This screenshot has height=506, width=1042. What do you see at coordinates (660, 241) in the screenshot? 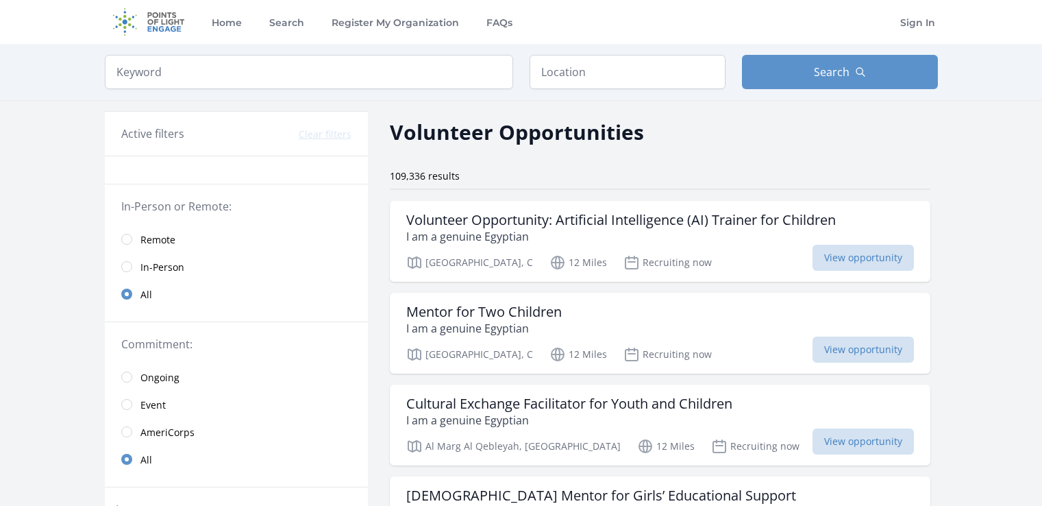
I see `a: Volunteer Opportunity: Artificial Intelligence (AI) Trainer for Children I am a genuine Egyptian ...` at bounding box center [660, 241].